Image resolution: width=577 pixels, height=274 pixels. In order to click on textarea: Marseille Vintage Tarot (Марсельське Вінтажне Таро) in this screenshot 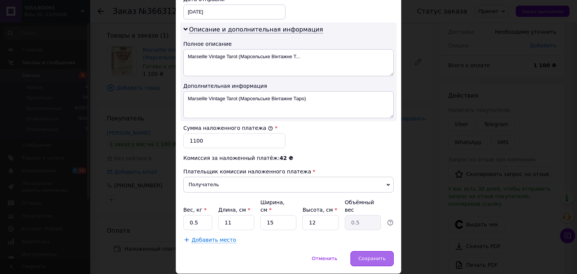, I will do `click(288, 105)`.